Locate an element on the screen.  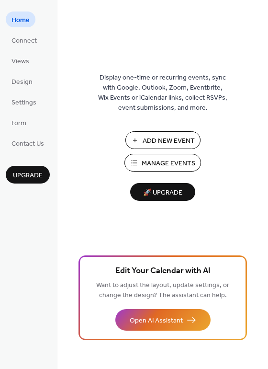
span: Add New Event is located at coordinates (168, 141).